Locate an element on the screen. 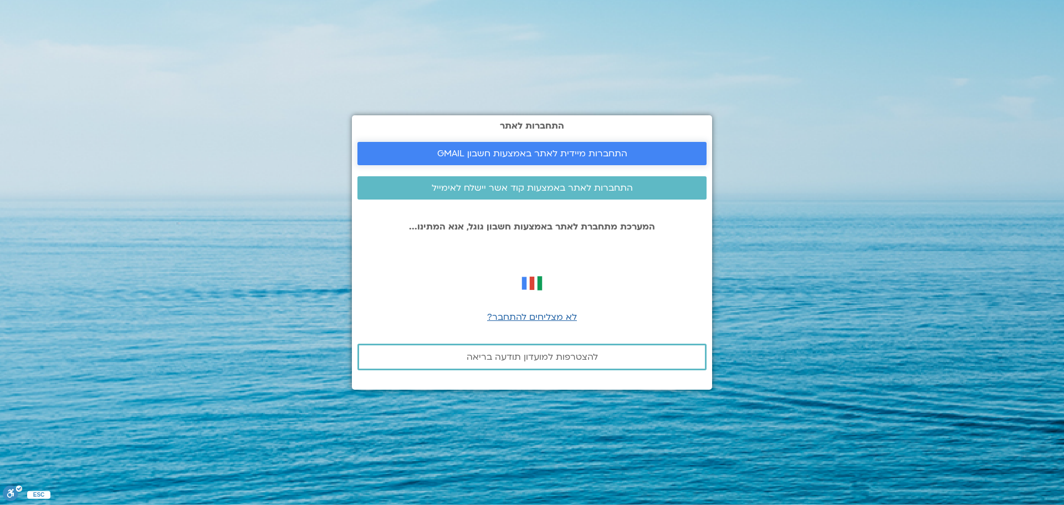 This screenshot has height=505, width=1064. span: לא מצליחים להתחבר? is located at coordinates (532, 317).